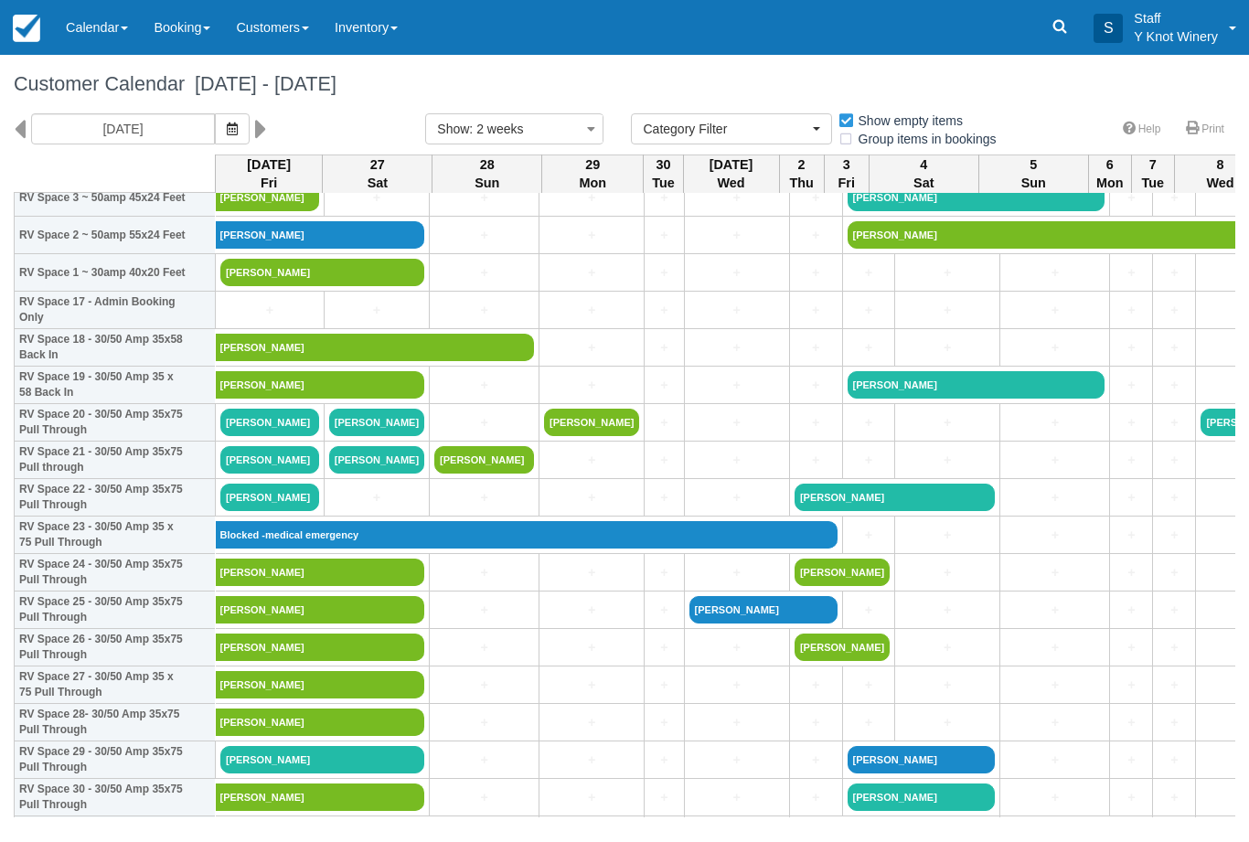 The width and height of the screenshot is (1249, 842). What do you see at coordinates (527, 535) in the screenshot?
I see `a: Blocked -medical emergency` at bounding box center [527, 535].